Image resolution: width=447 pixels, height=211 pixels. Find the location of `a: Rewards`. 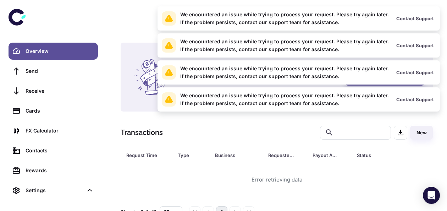

a: Rewards is located at coordinates (53, 170).